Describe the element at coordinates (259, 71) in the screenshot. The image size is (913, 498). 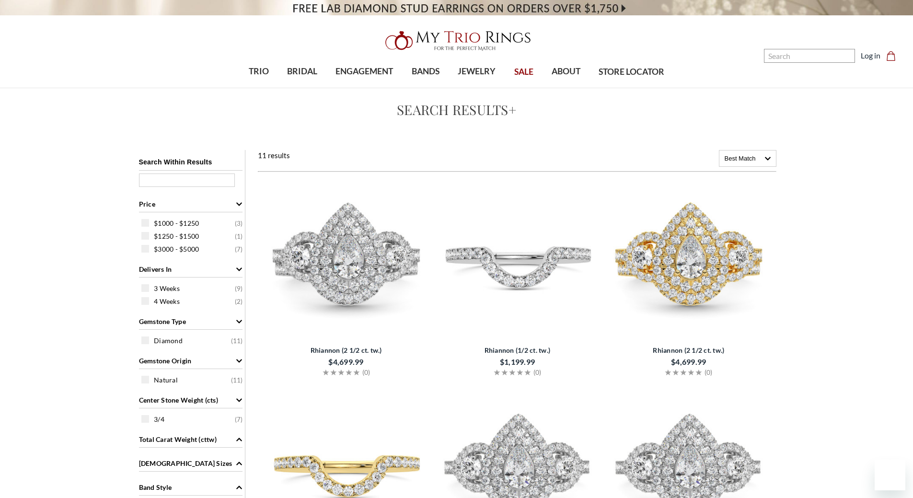
I see `span: TRIO` at that location.